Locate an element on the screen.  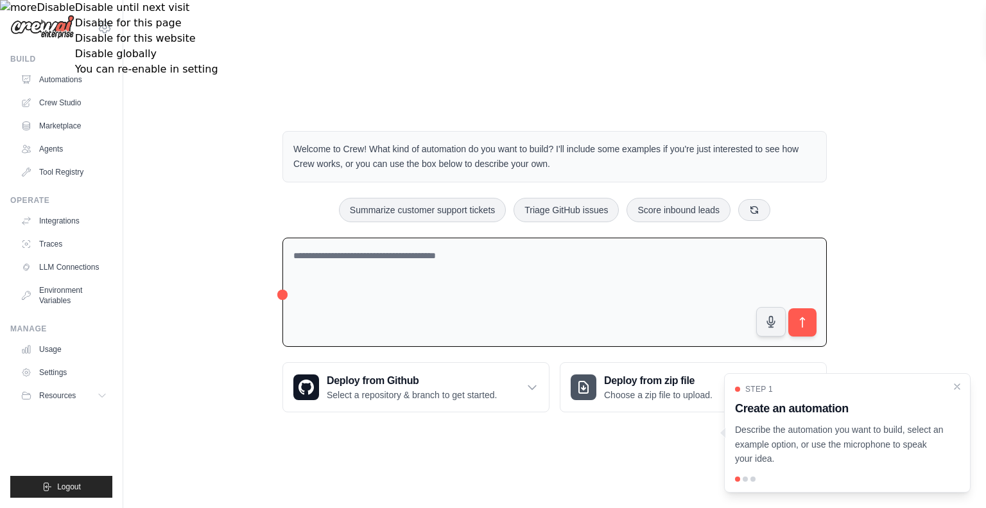
h3: Deploy from zip file is located at coordinates (658, 381).